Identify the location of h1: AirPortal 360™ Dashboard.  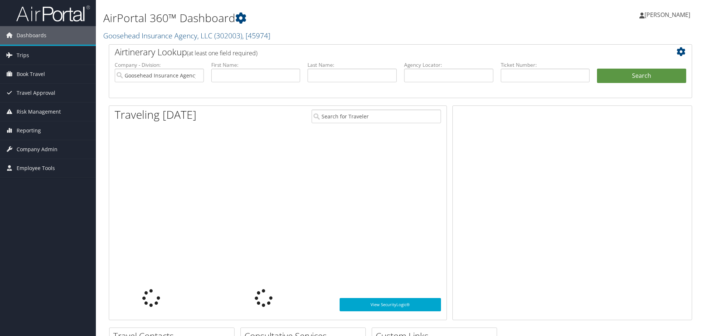
(301, 18).